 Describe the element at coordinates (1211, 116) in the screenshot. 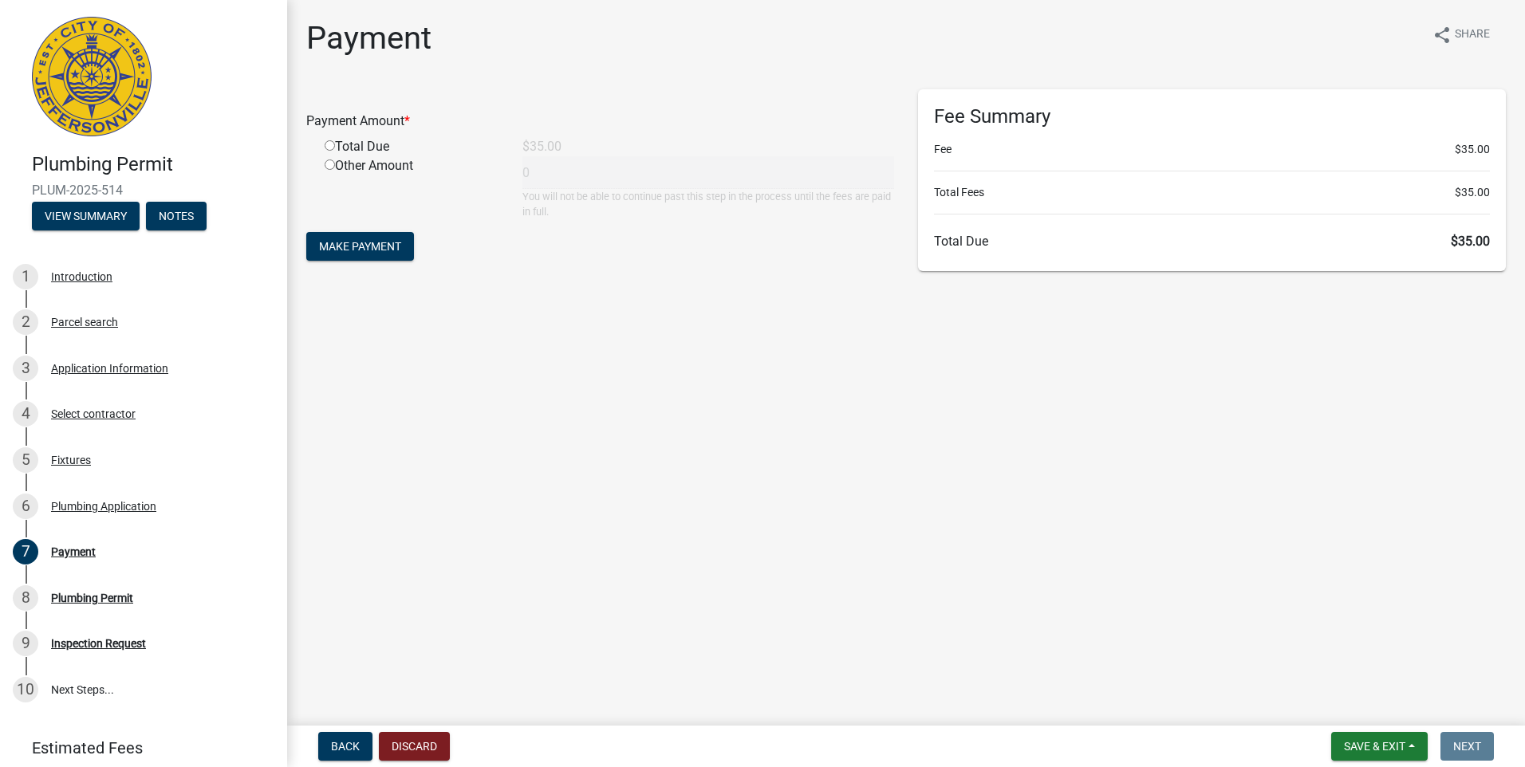

I see `h6: Fee Summary` at that location.